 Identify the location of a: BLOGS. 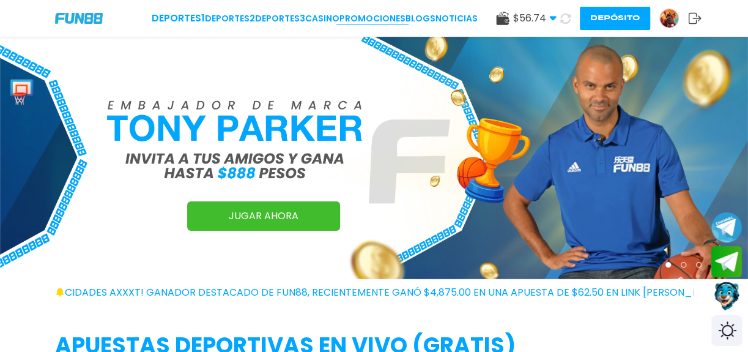
(420, 18).